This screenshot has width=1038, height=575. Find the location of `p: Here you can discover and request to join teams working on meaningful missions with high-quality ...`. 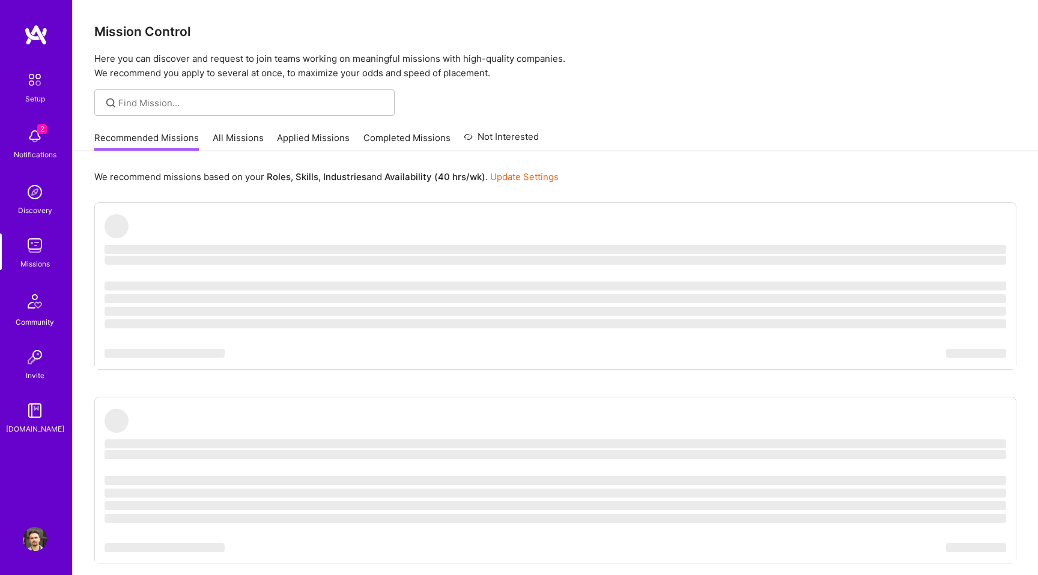

p: Here you can discover and request to join teams working on meaningful missions with high-quality ... is located at coordinates (555, 66).